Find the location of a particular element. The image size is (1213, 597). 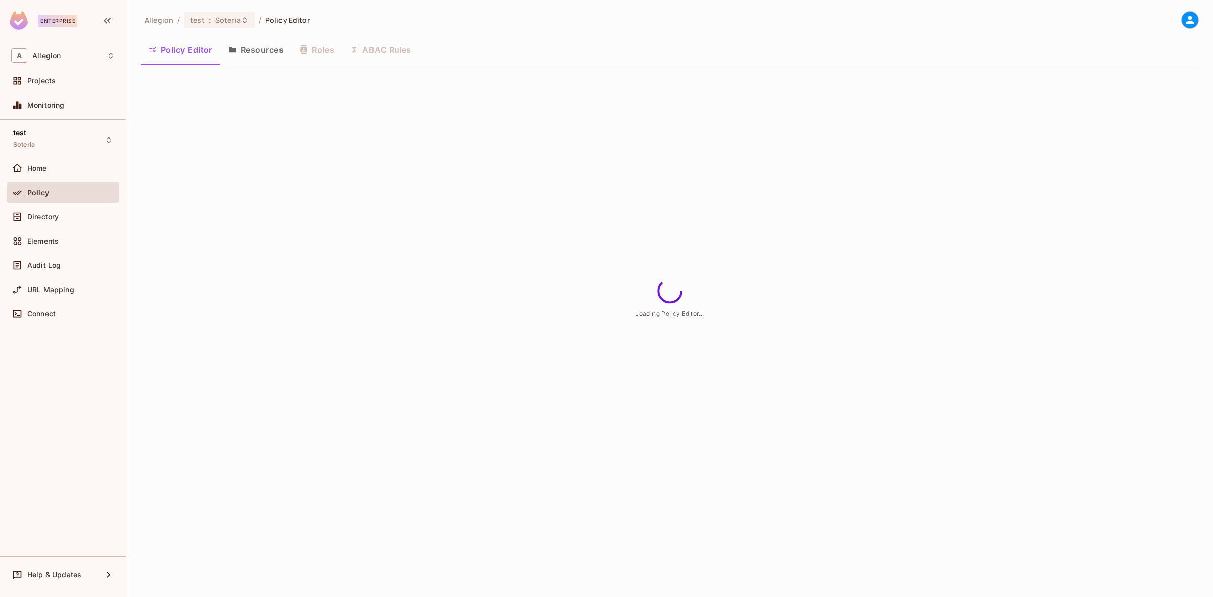

span: Monitoring is located at coordinates (46, 105).